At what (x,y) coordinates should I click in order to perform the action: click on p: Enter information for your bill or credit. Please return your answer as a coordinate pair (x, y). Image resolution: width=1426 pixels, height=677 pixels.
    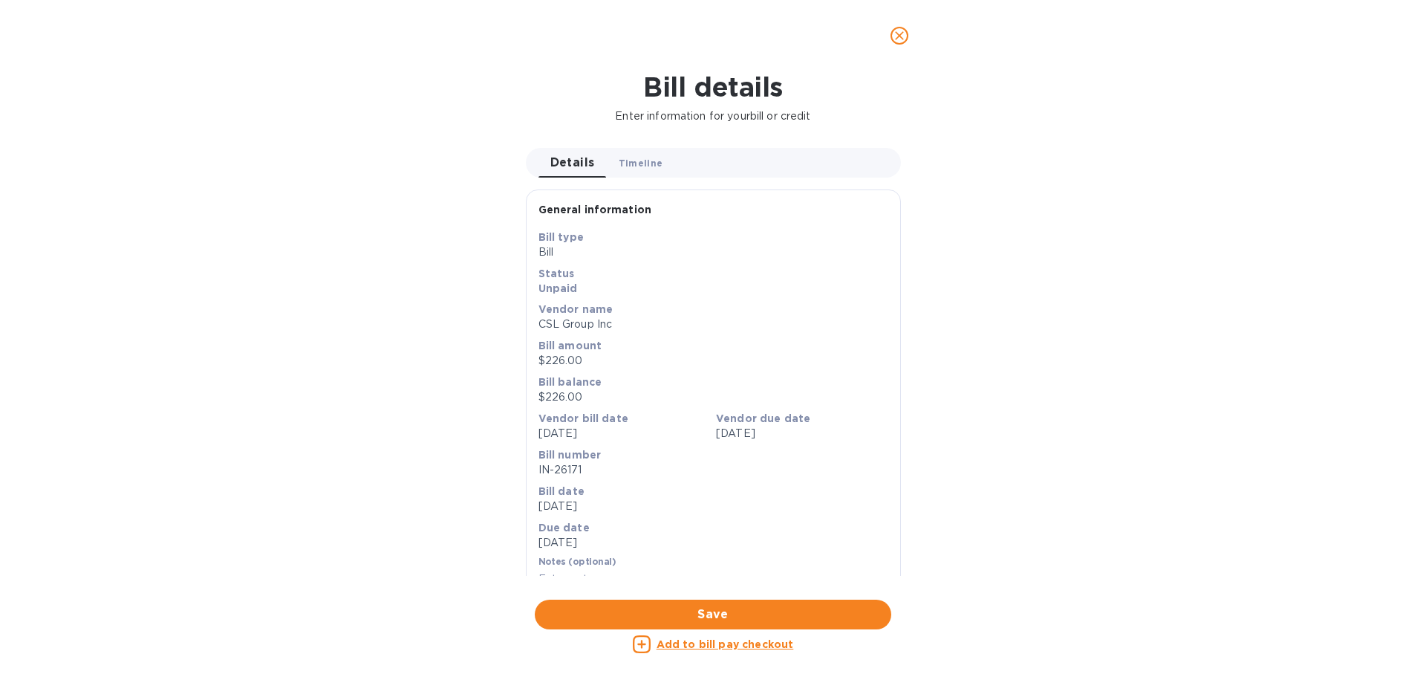
    Looking at the image, I should click on (713, 116).